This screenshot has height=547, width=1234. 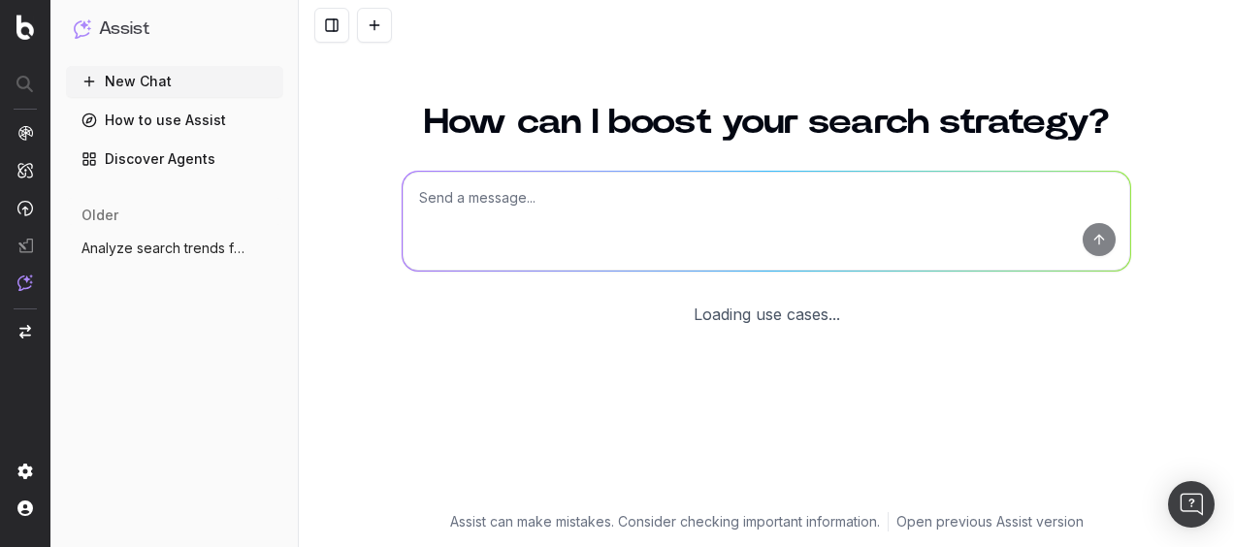 I want to click on h1: Assist, so click(x=124, y=29).